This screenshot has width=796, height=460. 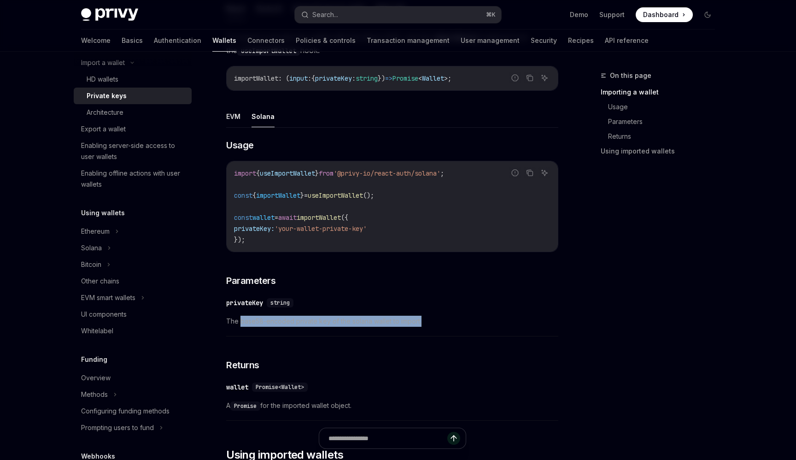 What do you see at coordinates (408, 41) in the screenshot?
I see `a: Transaction management` at bounding box center [408, 41].